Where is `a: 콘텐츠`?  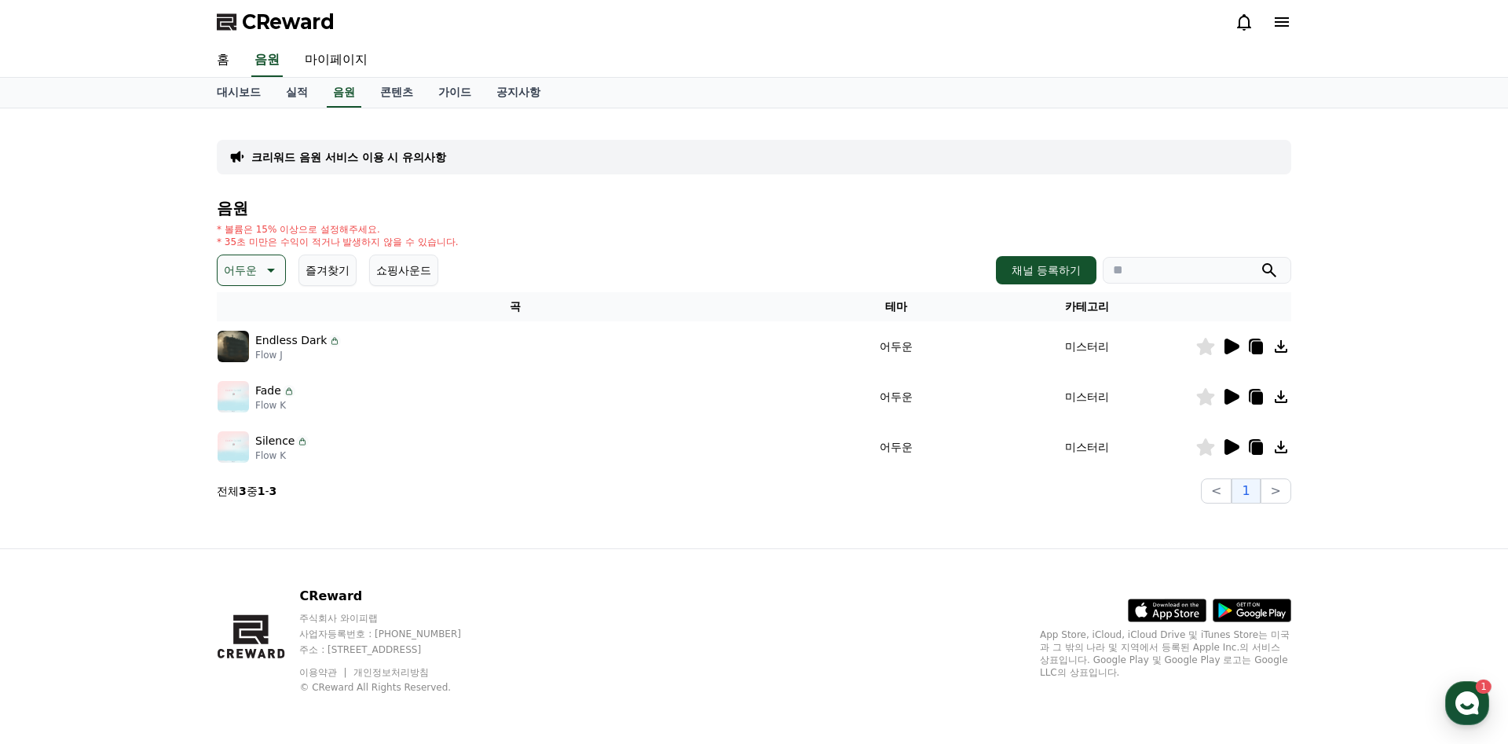
a: 콘텐츠 is located at coordinates (397, 93).